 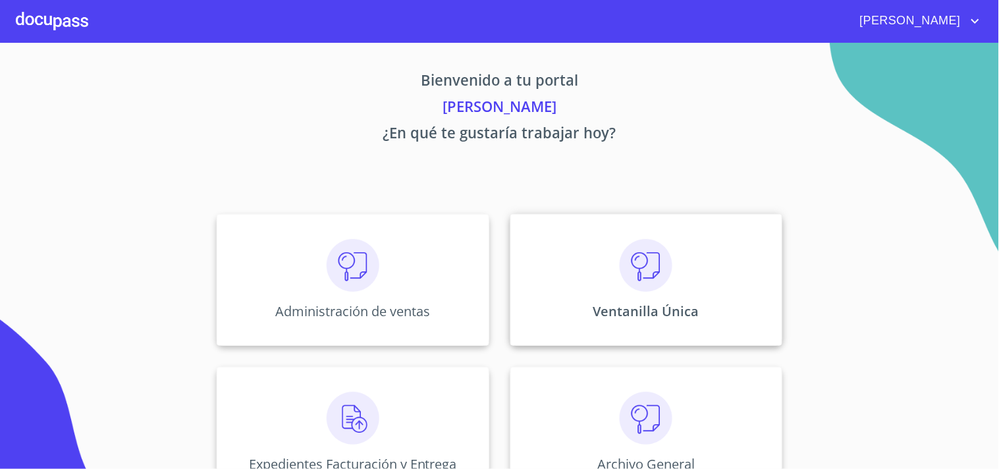 What do you see at coordinates (646, 311) in the screenshot?
I see `p: Ventanilla Única` at bounding box center [646, 311].